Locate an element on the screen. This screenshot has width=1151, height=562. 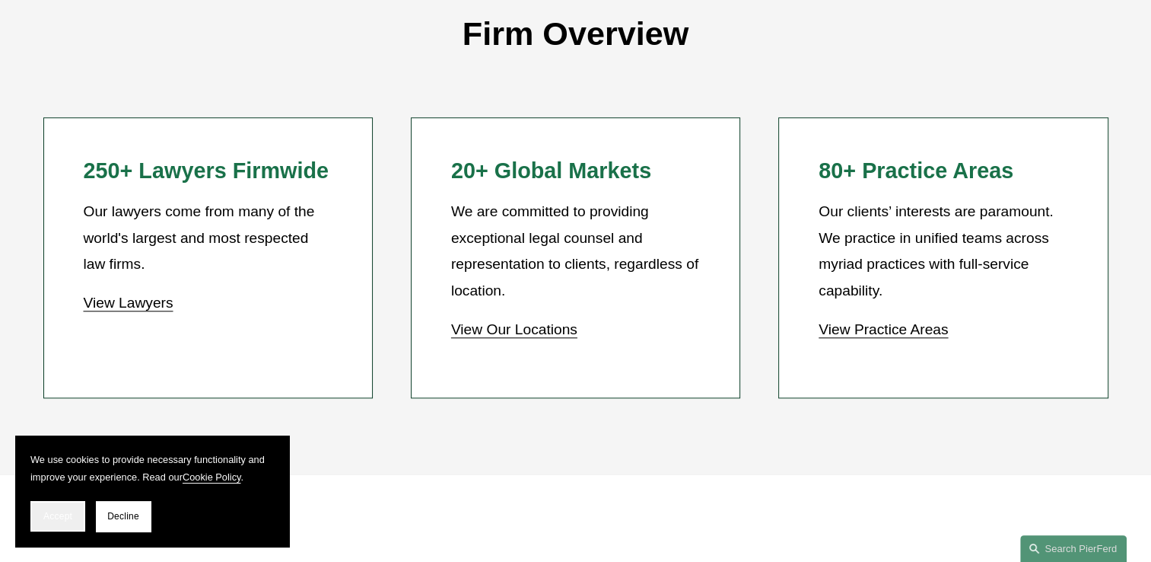
a: View Our Locations is located at coordinates (514, 329).